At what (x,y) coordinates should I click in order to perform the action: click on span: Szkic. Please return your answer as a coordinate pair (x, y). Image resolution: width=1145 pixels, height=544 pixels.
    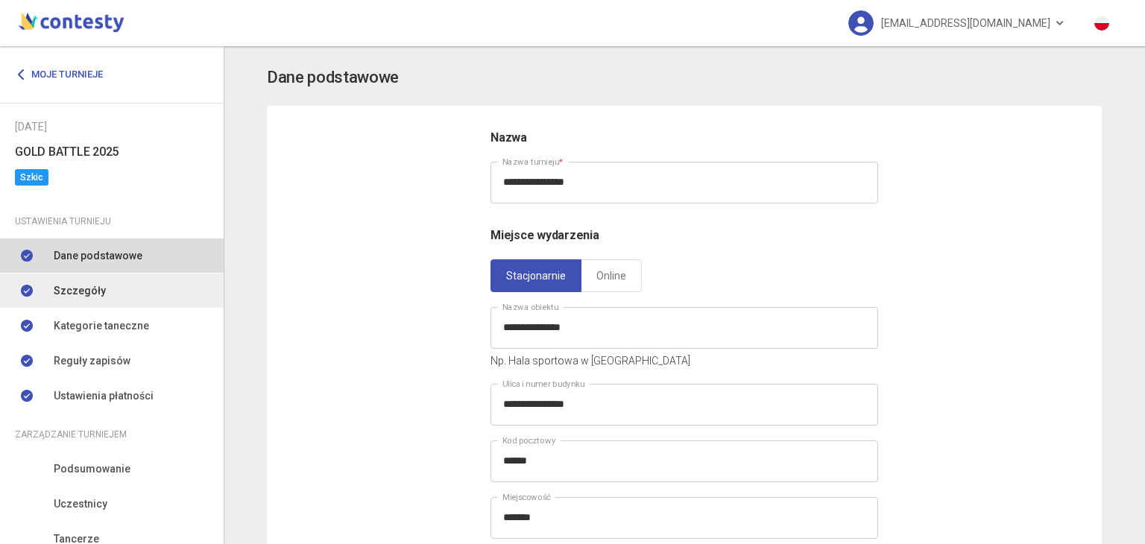
    Looking at the image, I should click on (31, 177).